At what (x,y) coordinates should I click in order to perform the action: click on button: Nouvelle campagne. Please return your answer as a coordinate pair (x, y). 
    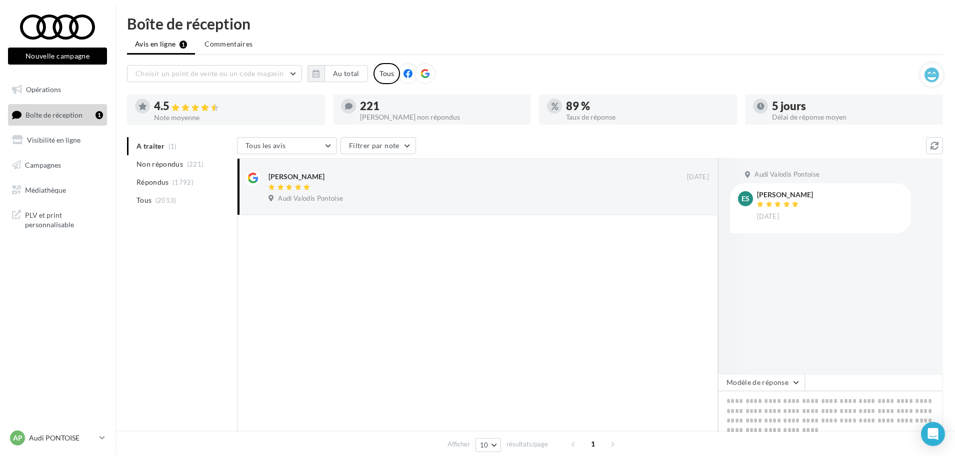
    Looking at the image, I should click on (58, 56).